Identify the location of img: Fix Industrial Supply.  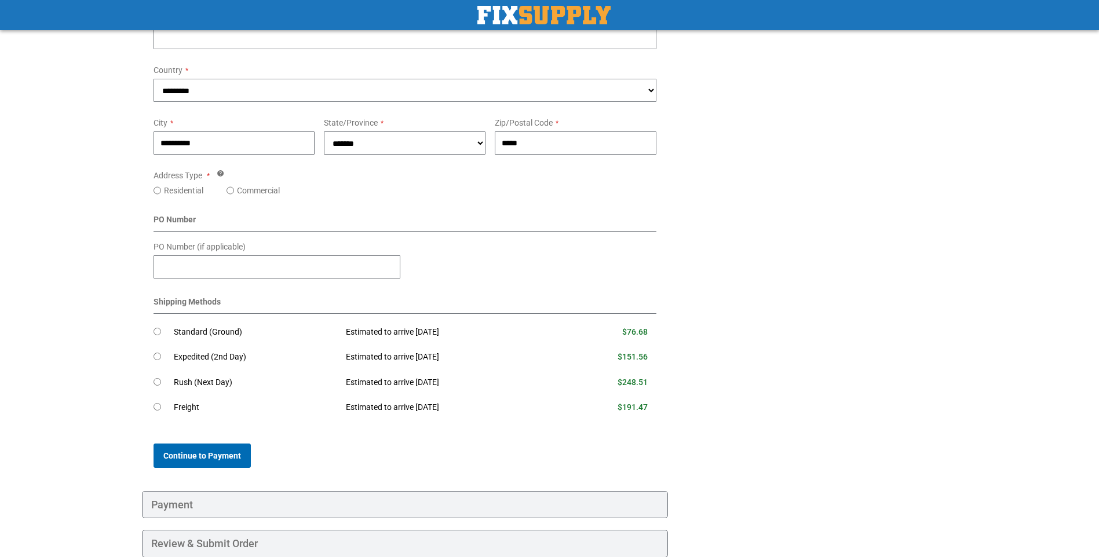
(544, 15).